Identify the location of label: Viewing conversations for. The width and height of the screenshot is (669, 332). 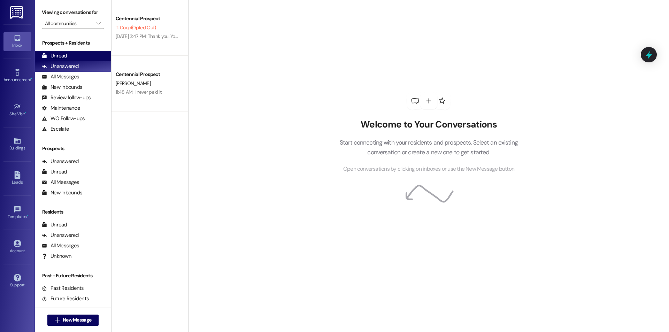
(73, 12).